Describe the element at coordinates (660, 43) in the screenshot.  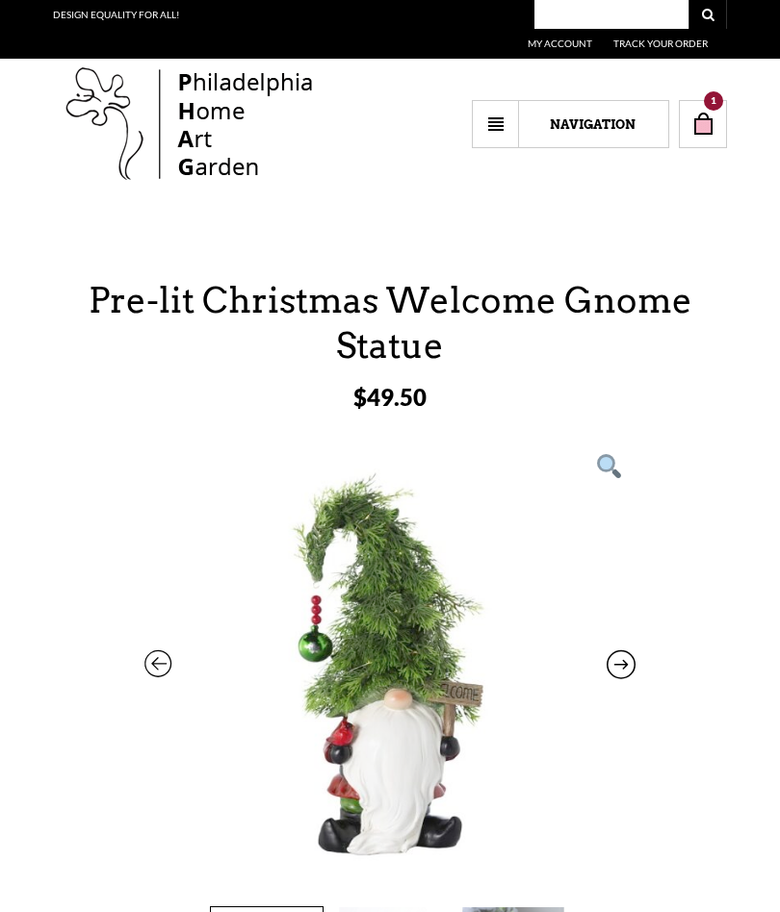
I see `a: Track Your Order` at that location.